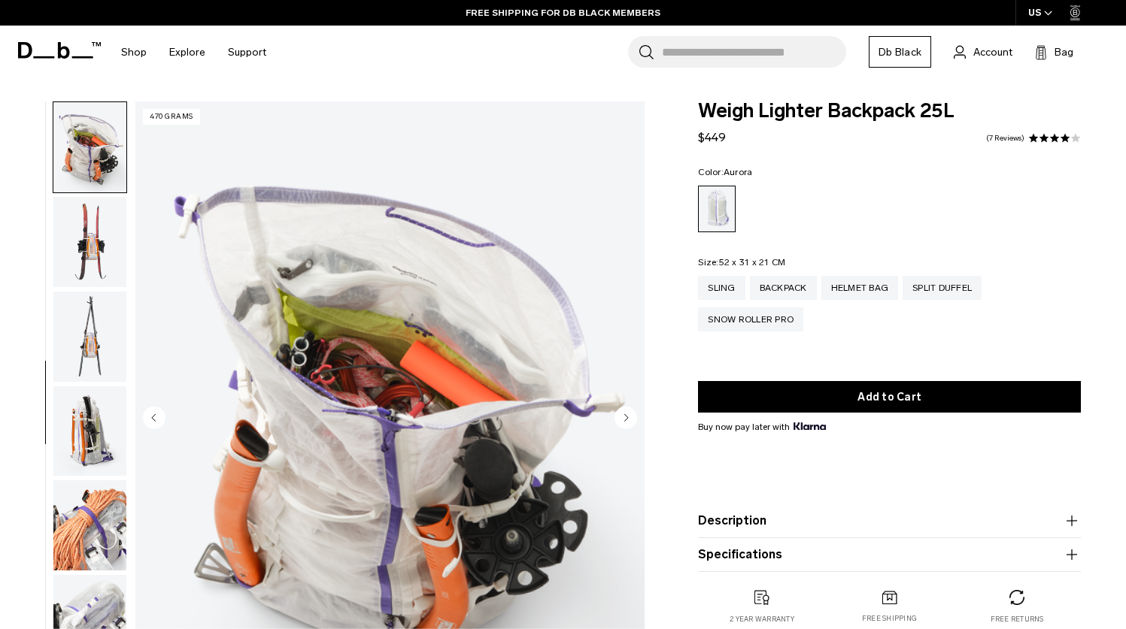 The image size is (1126, 629). Describe the element at coordinates (889, 555) in the screenshot. I see `button: Specifications` at that location.